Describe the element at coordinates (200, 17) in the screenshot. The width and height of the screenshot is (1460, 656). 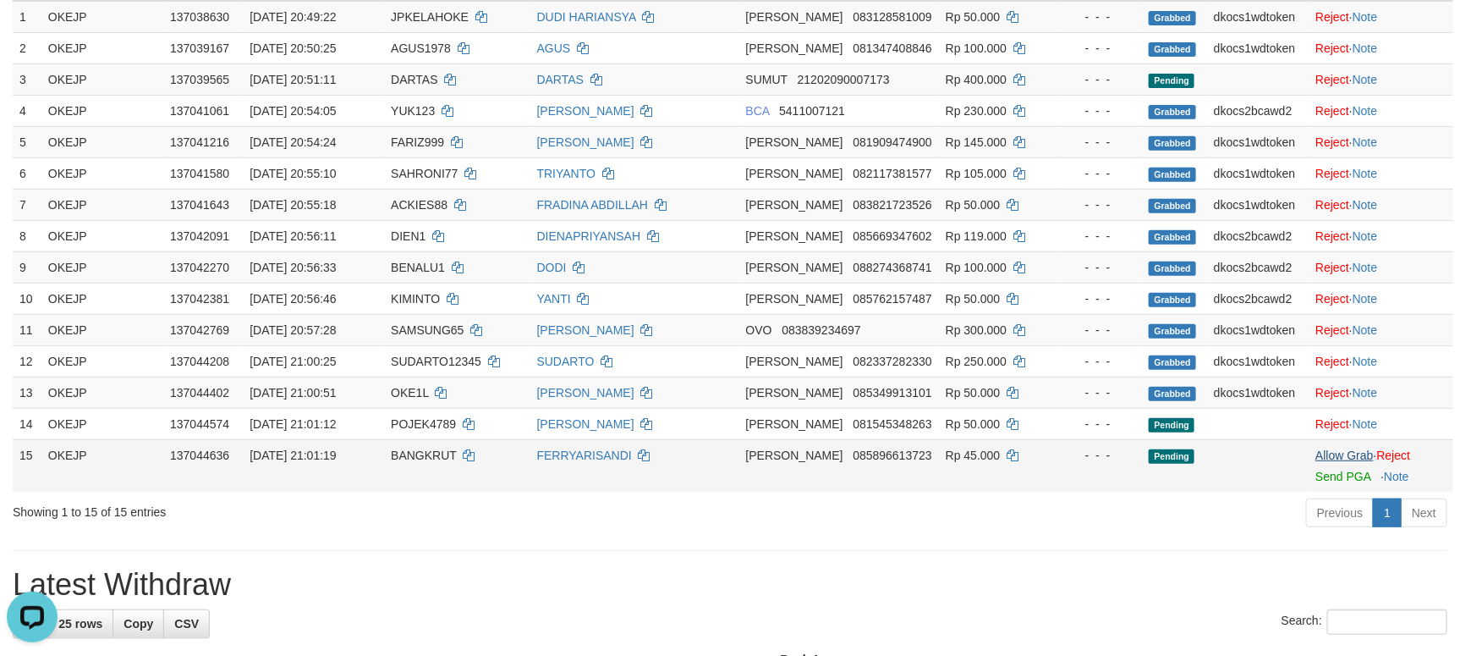
I see `span: 137038630` at that location.